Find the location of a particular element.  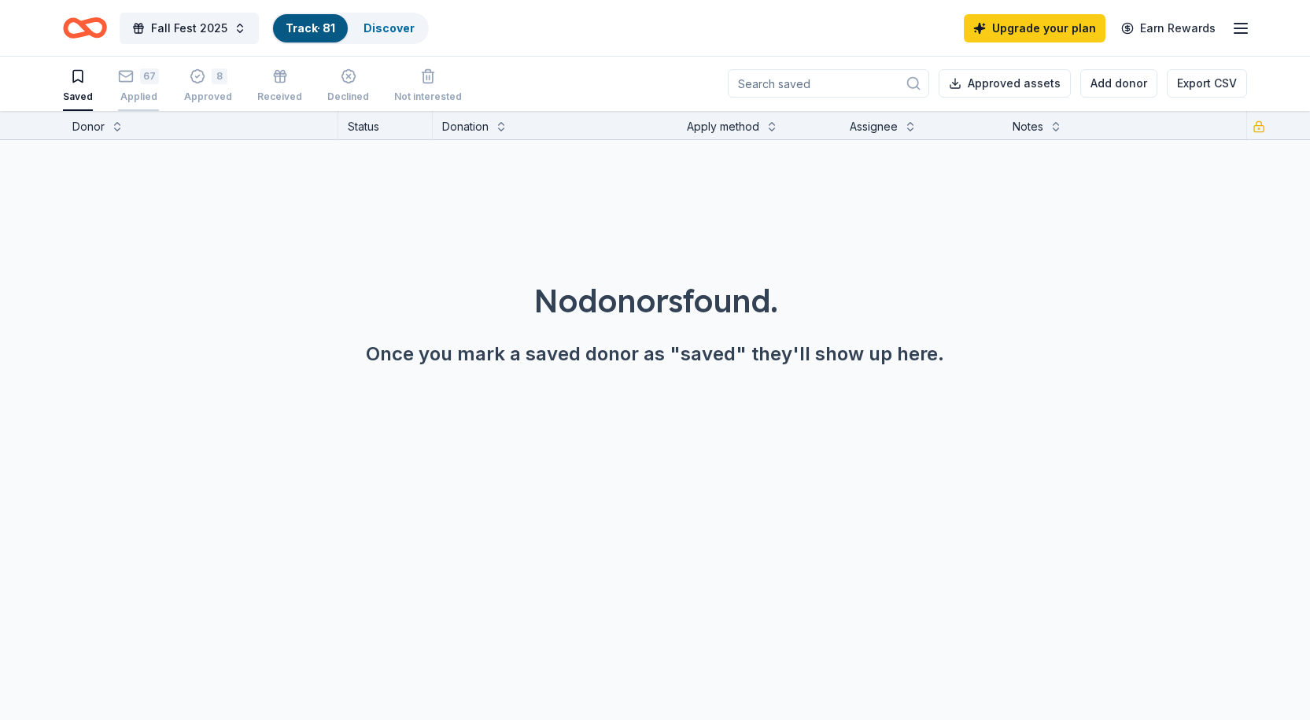

div: Once you mark a saved donor as "saved" they'll show up here. is located at coordinates (655, 354).